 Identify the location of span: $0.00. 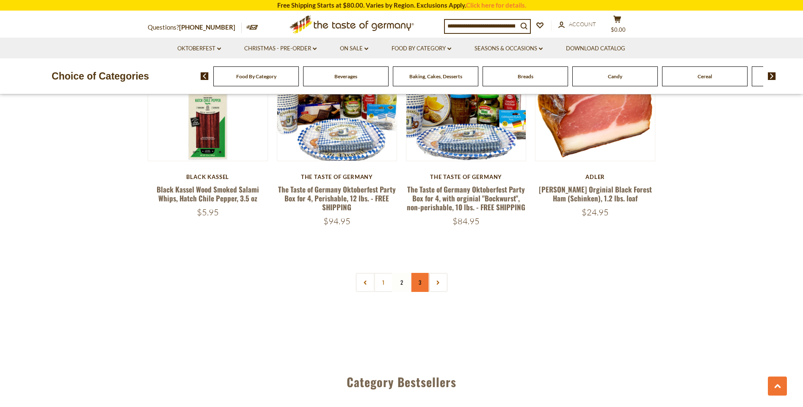
(618, 30).